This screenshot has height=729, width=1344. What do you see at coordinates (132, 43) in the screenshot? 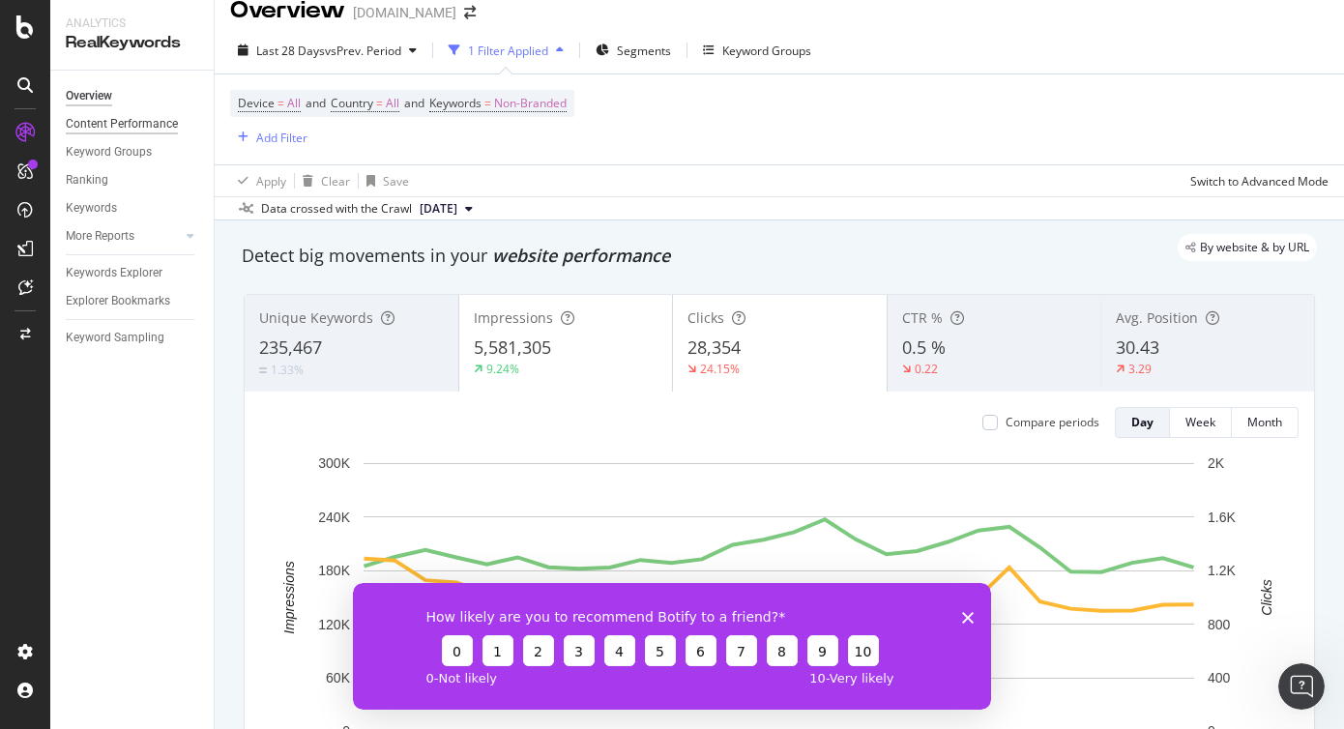
I see `div: RealKeywords` at bounding box center [132, 43].